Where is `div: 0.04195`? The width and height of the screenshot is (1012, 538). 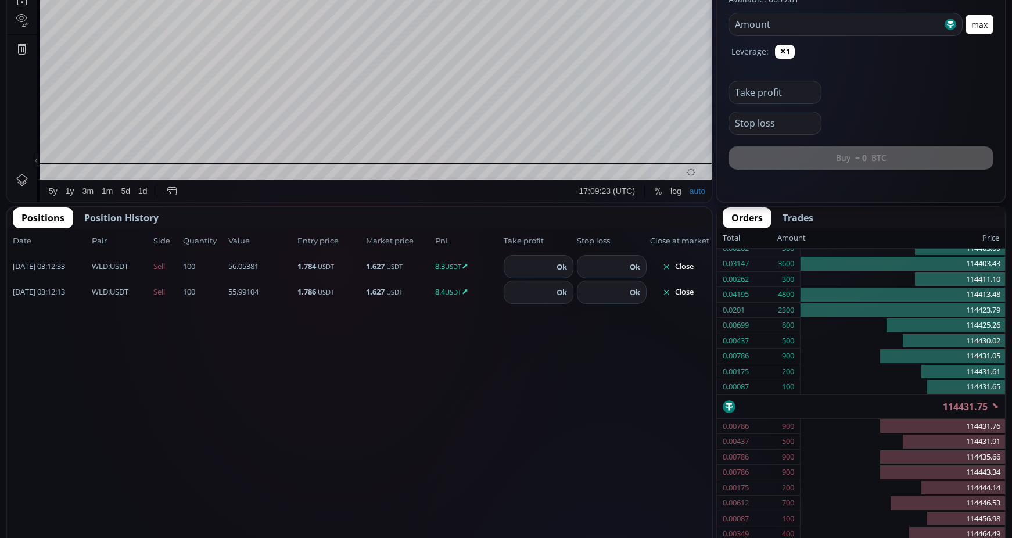 div: 0.04195 is located at coordinates (735, 295).